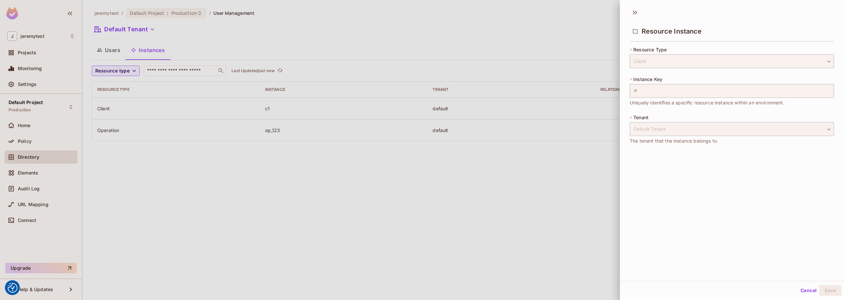  Describe the element at coordinates (830, 291) in the screenshot. I see `button: Save` at that location.